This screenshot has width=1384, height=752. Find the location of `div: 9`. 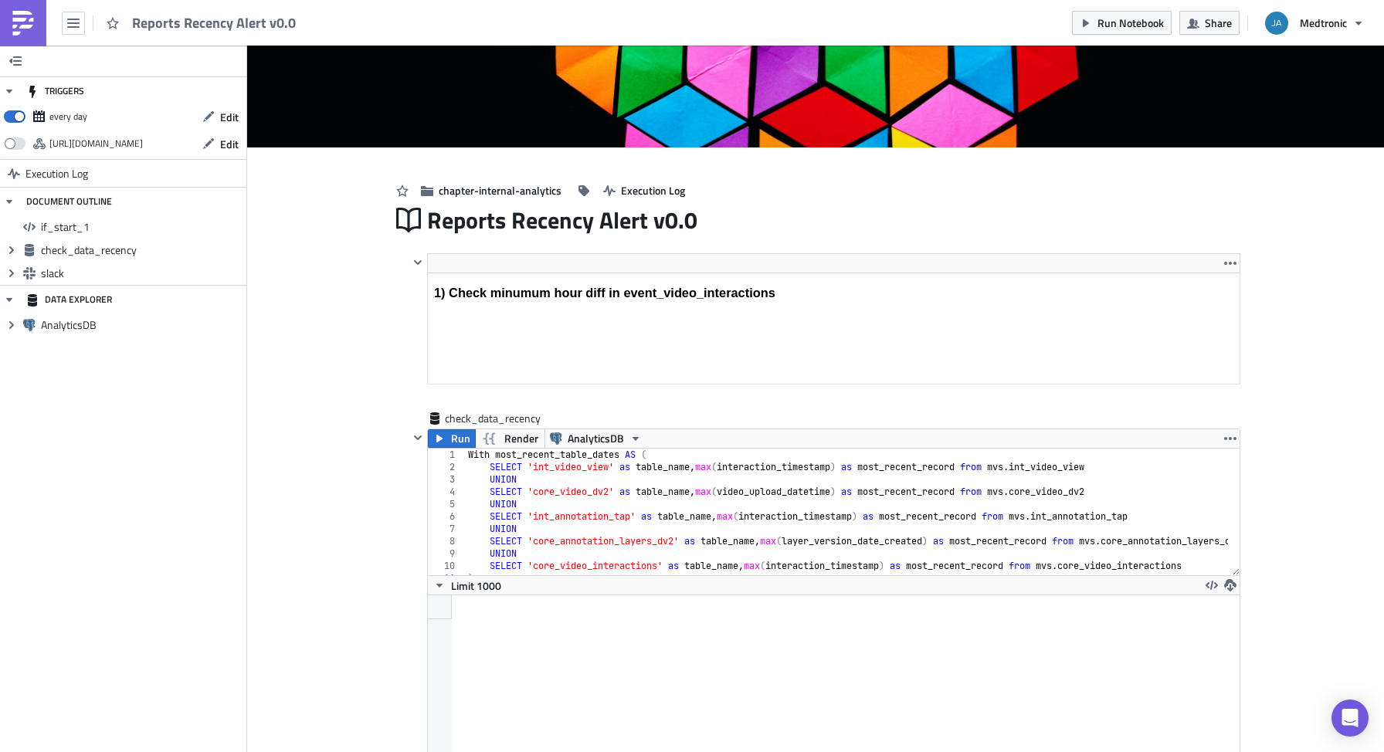

div: 9 is located at coordinates (446, 554).